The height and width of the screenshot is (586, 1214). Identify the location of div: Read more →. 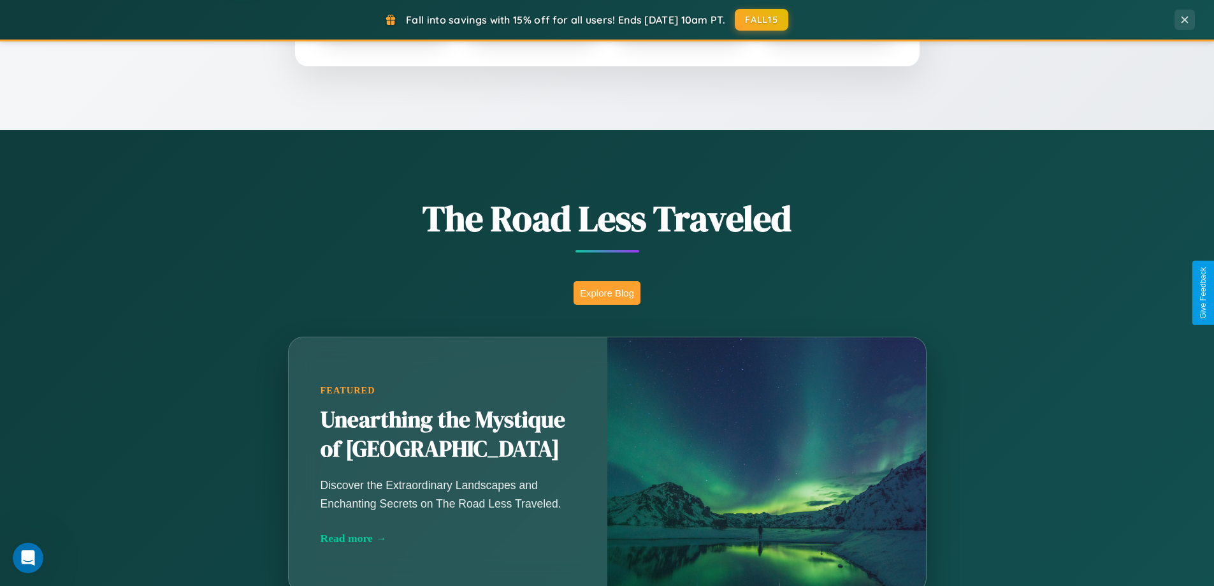
(448, 538).